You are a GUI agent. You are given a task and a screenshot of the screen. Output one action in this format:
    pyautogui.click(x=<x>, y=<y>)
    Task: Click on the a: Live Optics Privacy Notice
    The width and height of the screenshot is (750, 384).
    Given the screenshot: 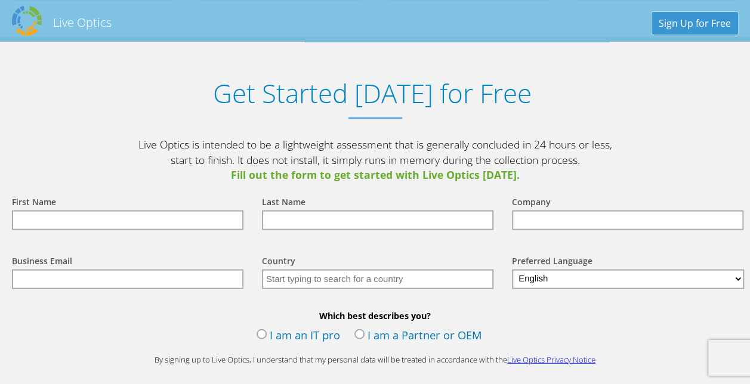 What is the action you would take?
    pyautogui.click(x=551, y=360)
    